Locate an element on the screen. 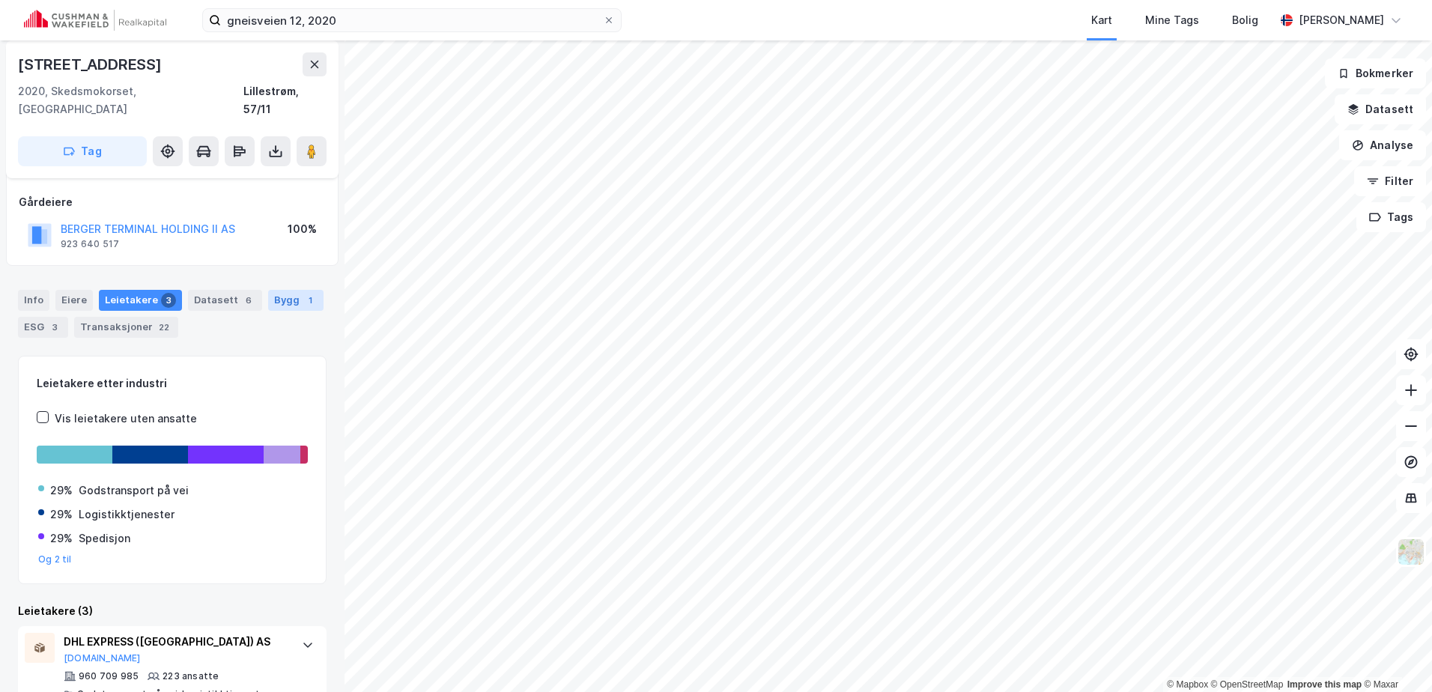  div: 923 640 517 is located at coordinates (90, 244).